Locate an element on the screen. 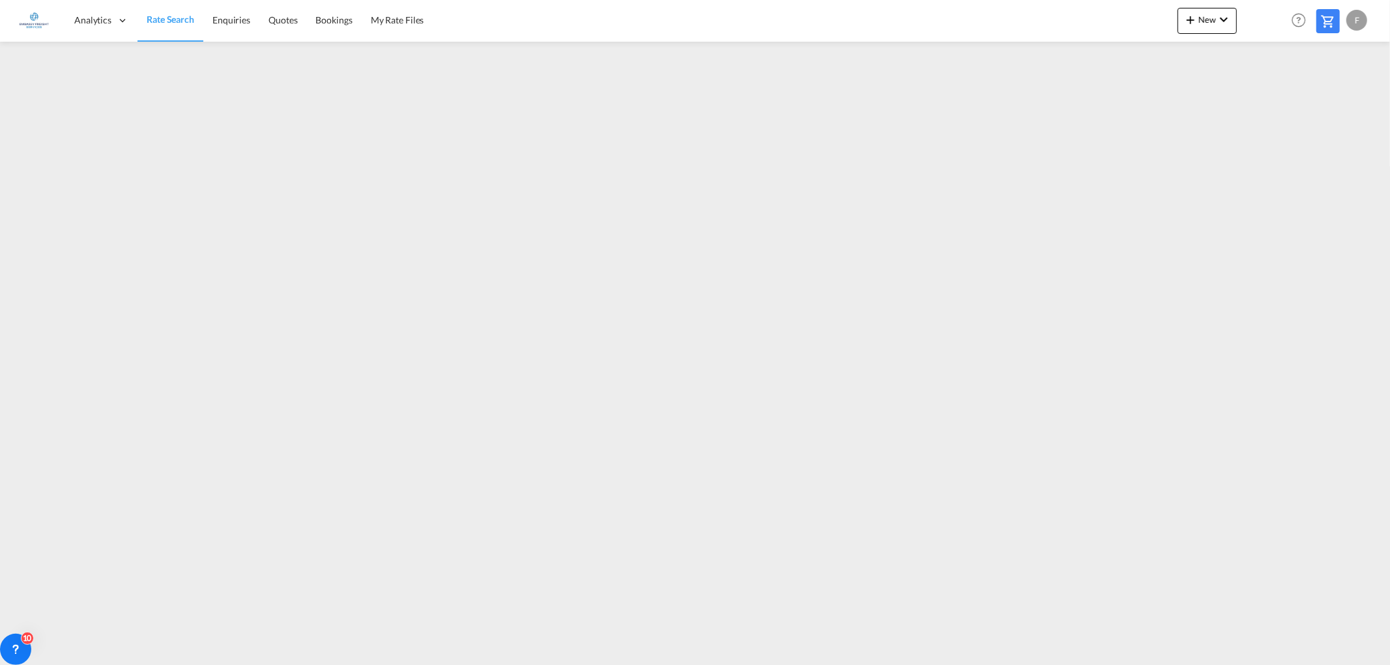 This screenshot has width=1390, height=665. span: Help is located at coordinates (1298, 20).